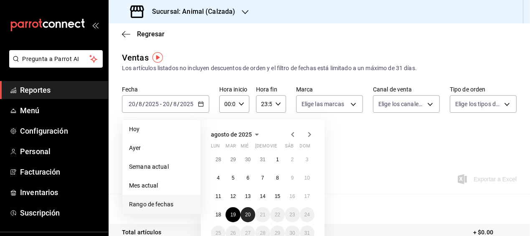 This screenshot has width=530, height=236. I want to click on abbr: 17 de agosto de 2025, so click(307, 196).